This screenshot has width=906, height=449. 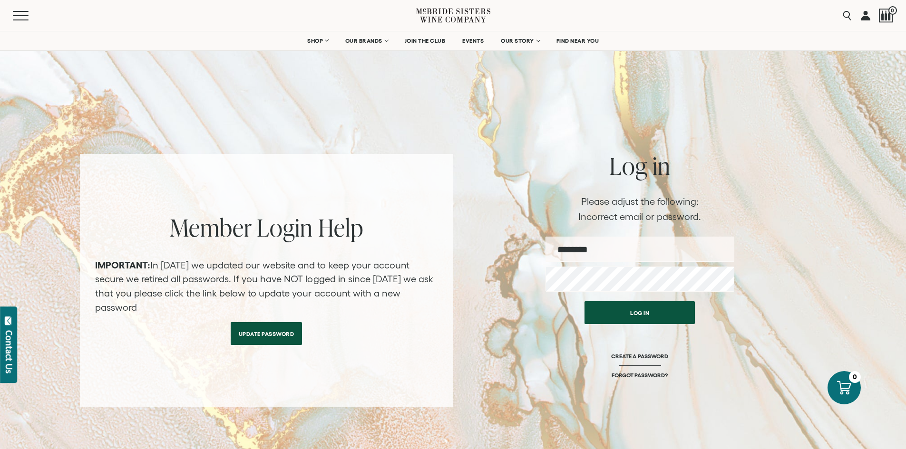 What do you see at coordinates (517, 41) in the screenshot?
I see `span: OUR STORY` at bounding box center [517, 41].